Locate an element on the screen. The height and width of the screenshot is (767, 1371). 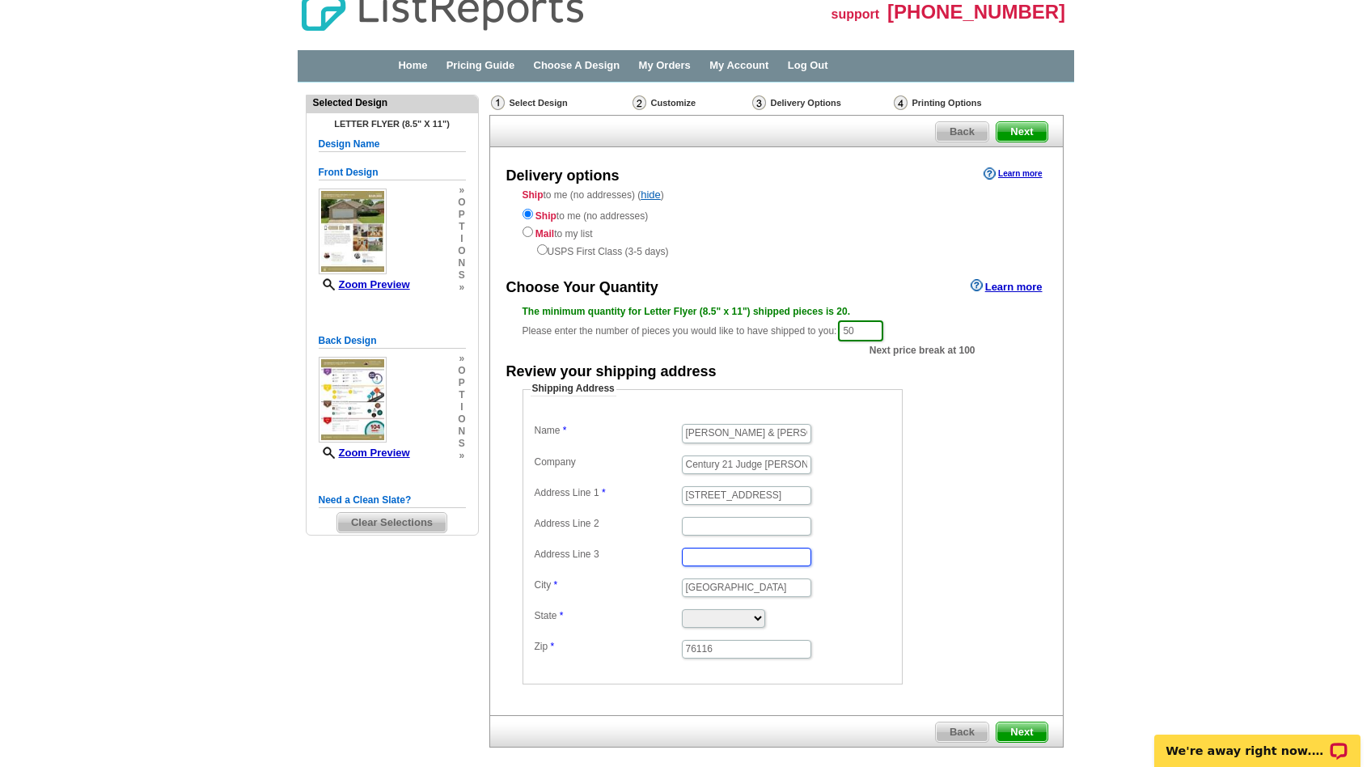
a: Home is located at coordinates (413, 65).